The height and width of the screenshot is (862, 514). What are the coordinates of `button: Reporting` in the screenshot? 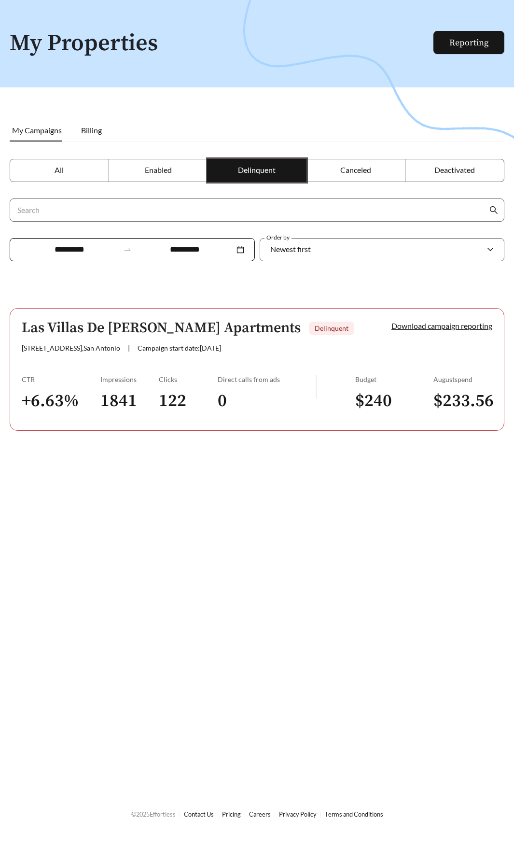 It's located at (469, 43).